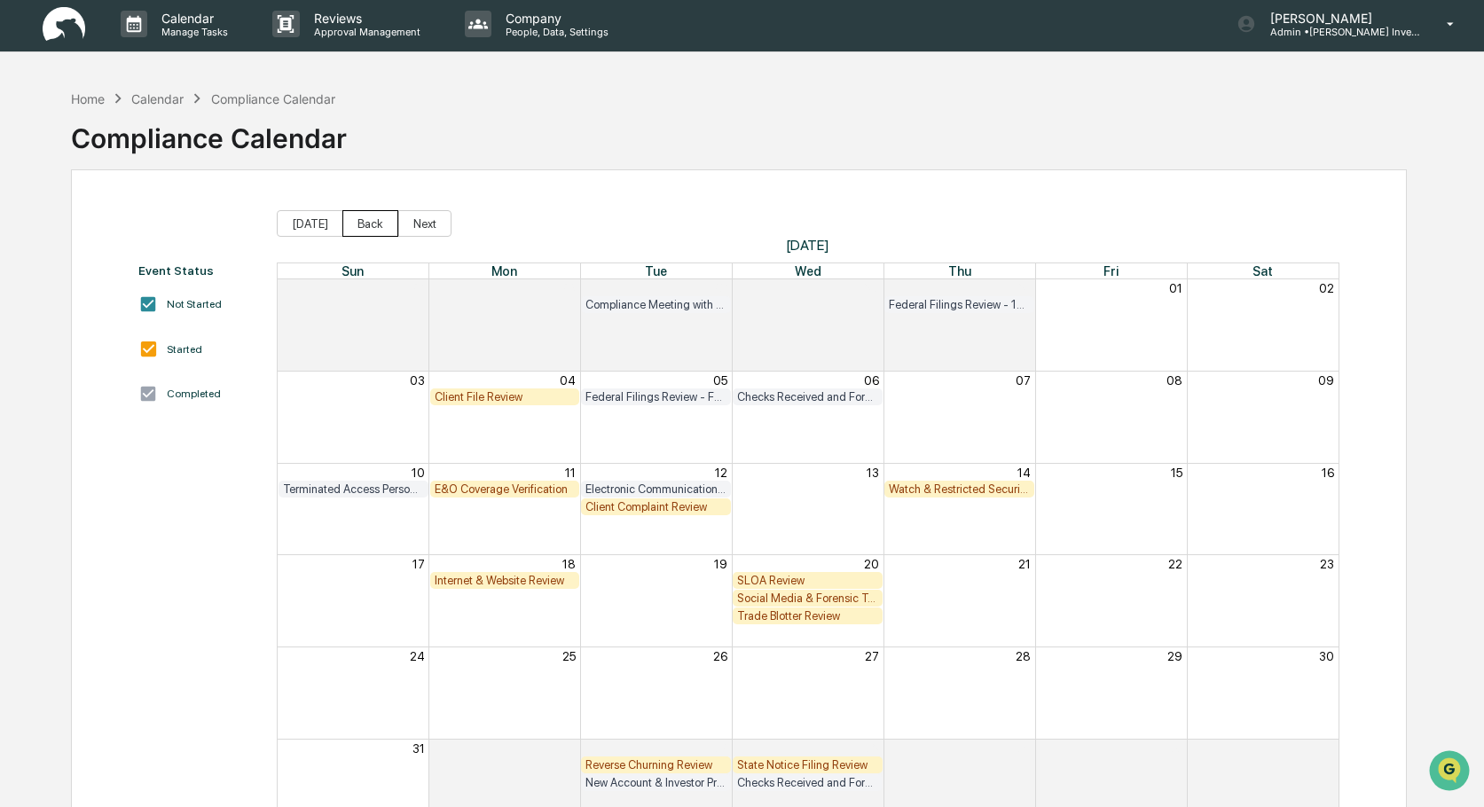 This screenshot has width=1484, height=807. Describe the element at coordinates (555, 18) in the screenshot. I see `p: Company` at that location.